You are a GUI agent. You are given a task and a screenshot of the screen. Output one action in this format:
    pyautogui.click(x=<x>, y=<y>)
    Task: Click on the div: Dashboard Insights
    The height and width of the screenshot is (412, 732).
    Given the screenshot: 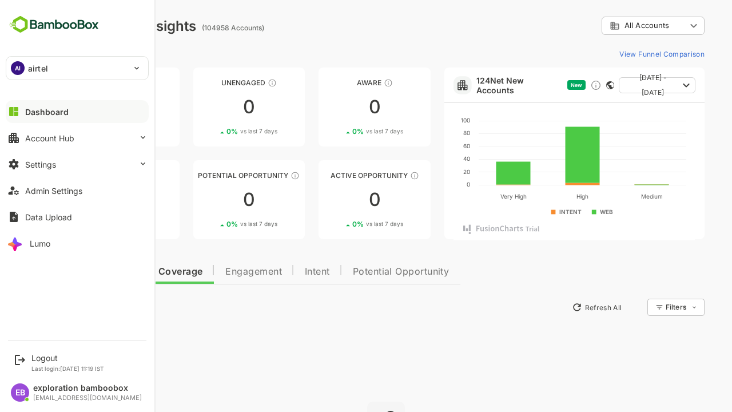 What is the action you would take?
    pyautogui.click(x=91, y=26)
    